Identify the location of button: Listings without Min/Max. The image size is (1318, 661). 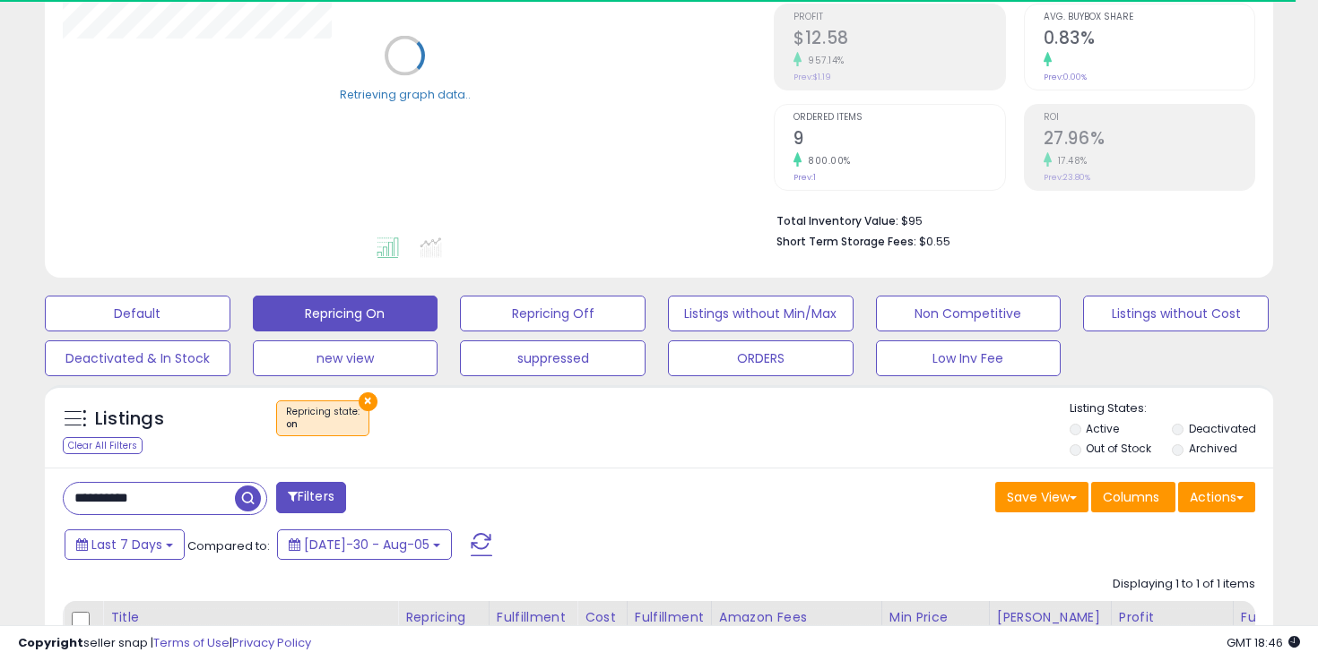
(760, 314).